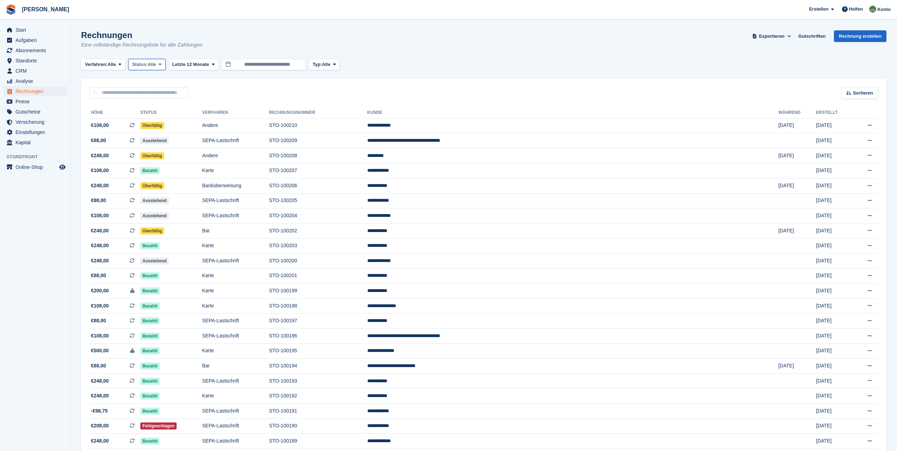 The height and width of the screenshot is (451, 897). Describe the element at coordinates (318, 305) in the screenshot. I see `td: STO-100198` at that location.